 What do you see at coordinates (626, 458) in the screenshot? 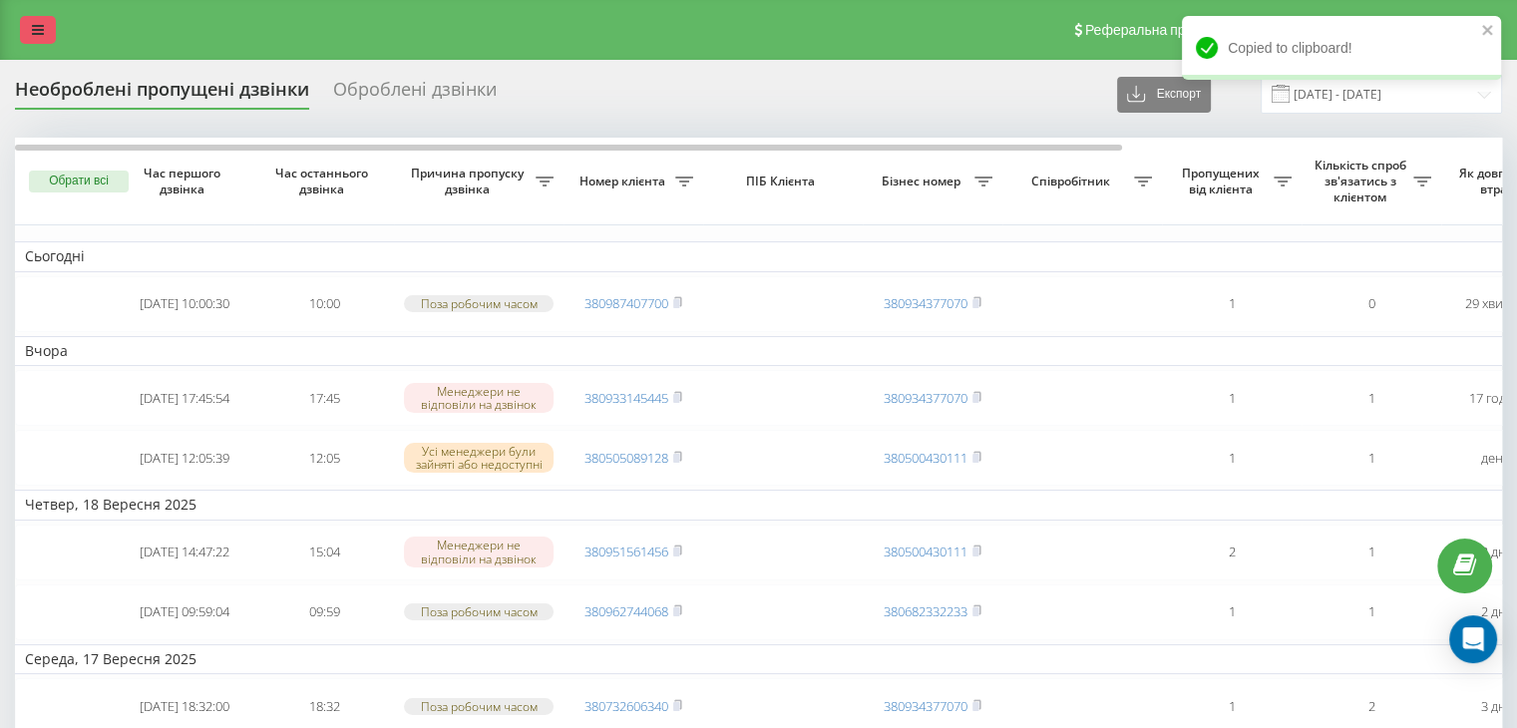
I see `a: 380505089128` at bounding box center [626, 458].